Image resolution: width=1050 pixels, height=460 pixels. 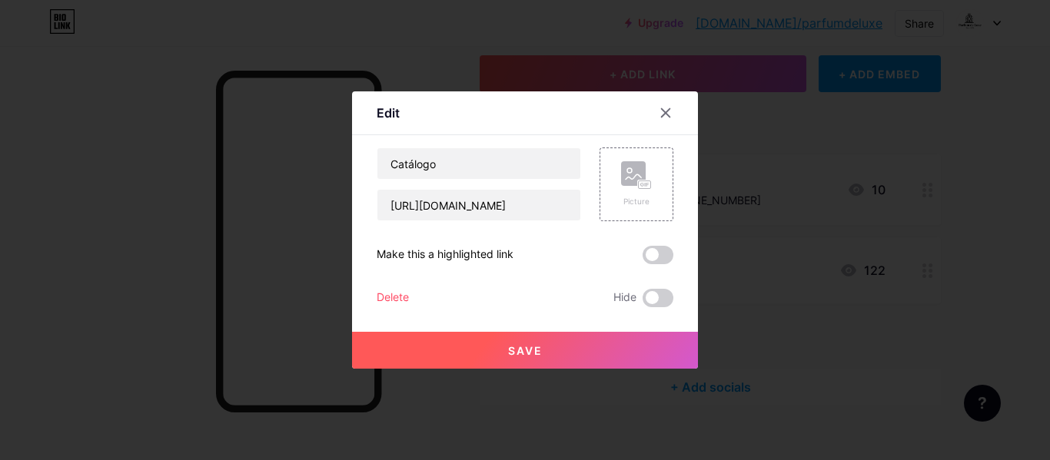 What do you see at coordinates (479, 205) in the screenshot?
I see `input: URL` at bounding box center [479, 205].